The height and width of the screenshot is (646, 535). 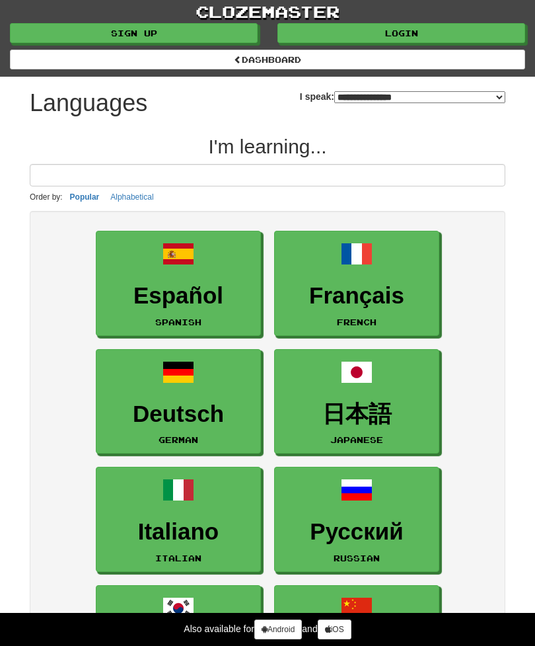 I want to click on a: FrançaisFrench, so click(x=357, y=283).